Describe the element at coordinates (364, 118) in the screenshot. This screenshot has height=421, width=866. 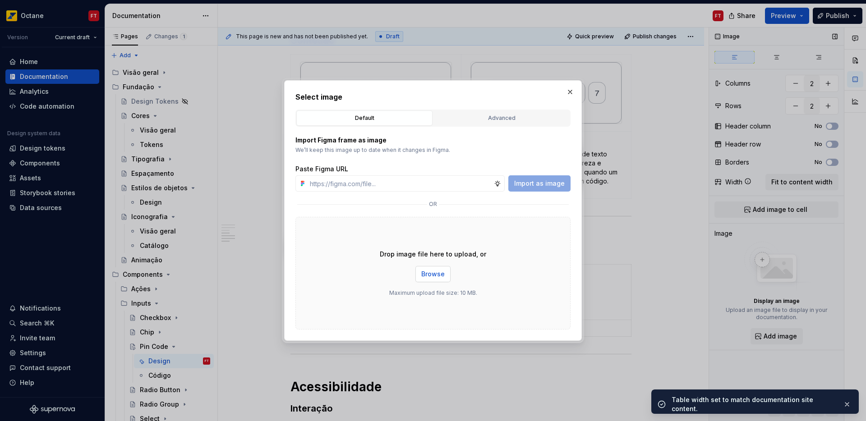
I see `div: Default` at that location.